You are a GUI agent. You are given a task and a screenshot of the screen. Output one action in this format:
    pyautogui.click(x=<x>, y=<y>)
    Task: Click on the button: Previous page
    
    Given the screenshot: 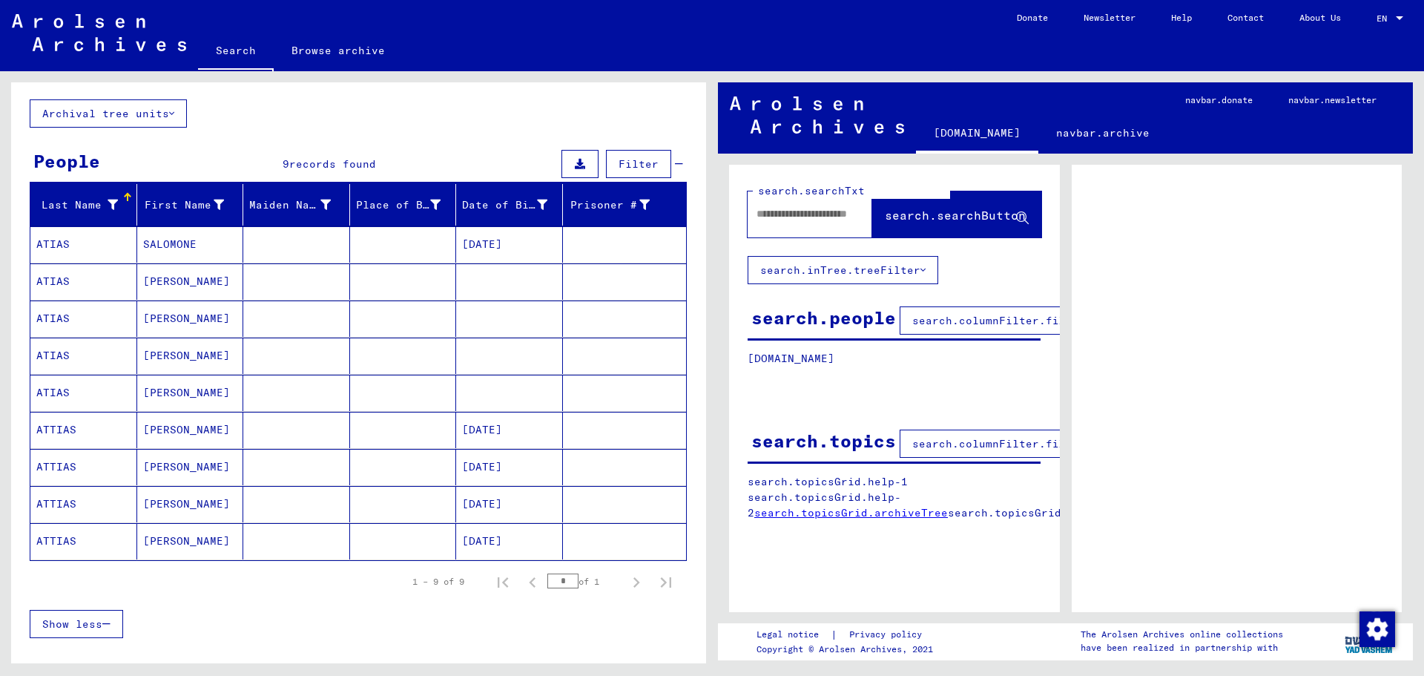 What is the action you would take?
    pyautogui.click(x=533, y=582)
    